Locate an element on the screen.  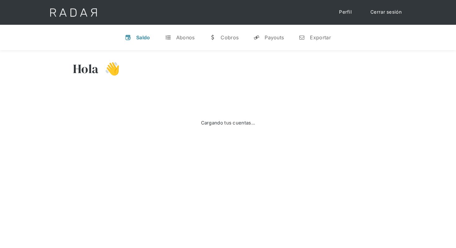
div: n is located at coordinates (302, 38).